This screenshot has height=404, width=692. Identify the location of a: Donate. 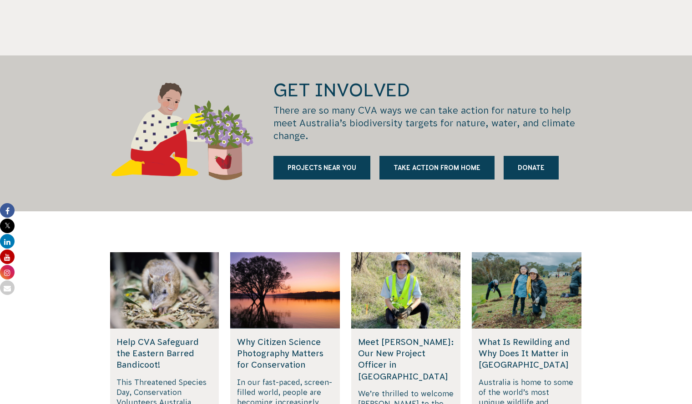
(531, 168).